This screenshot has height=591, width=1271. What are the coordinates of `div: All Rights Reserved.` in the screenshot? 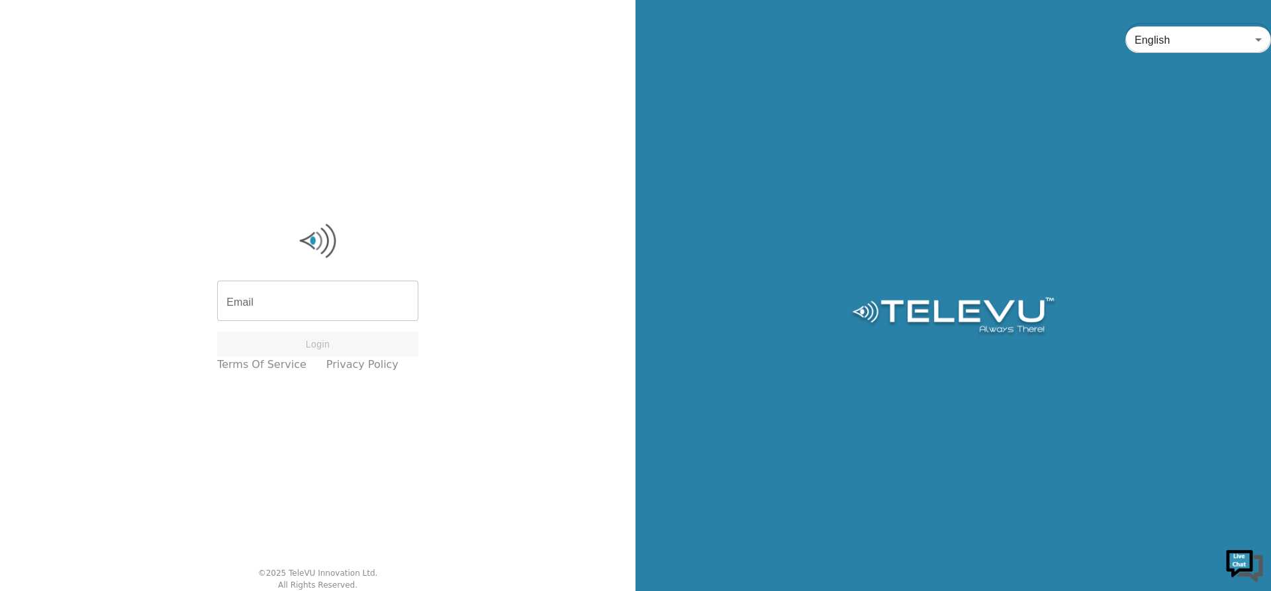 It's located at (318, 585).